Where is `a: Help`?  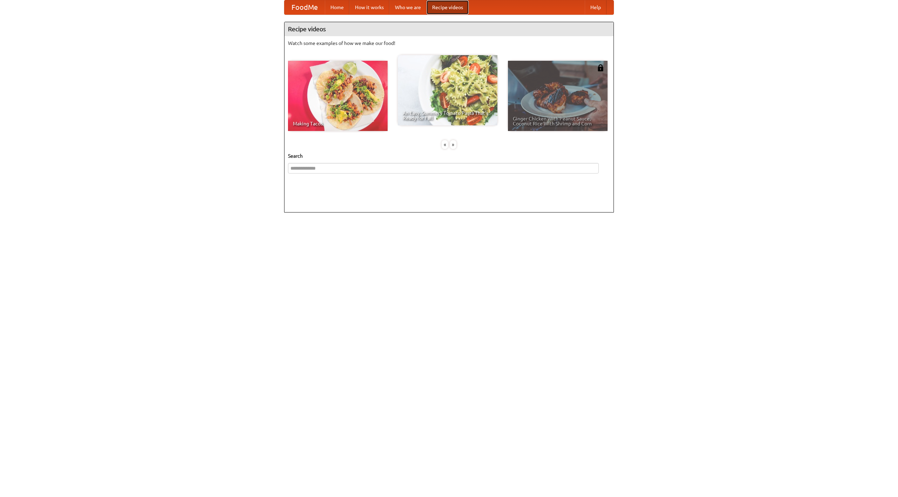
a: Help is located at coordinates (596, 7).